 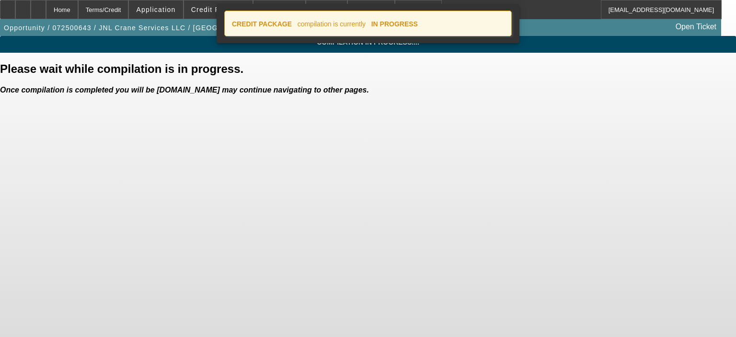 I want to click on button: Application, so click(x=156, y=10).